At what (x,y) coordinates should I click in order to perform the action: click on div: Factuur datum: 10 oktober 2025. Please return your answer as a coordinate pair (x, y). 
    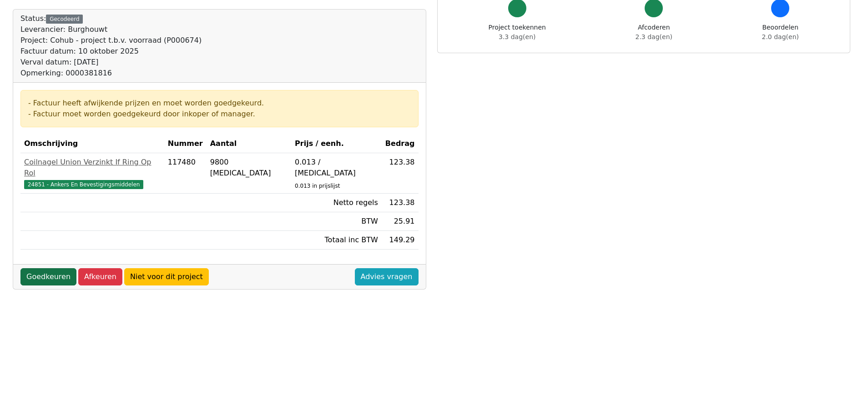
    Looking at the image, I should click on (111, 51).